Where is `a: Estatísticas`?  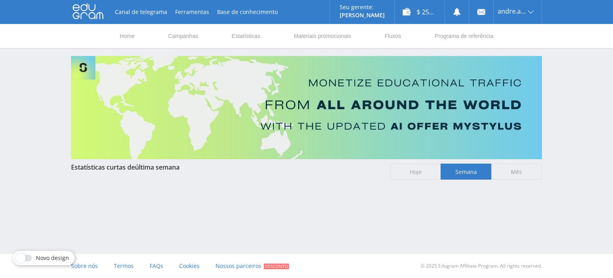 a: Estatísticas is located at coordinates (246, 36).